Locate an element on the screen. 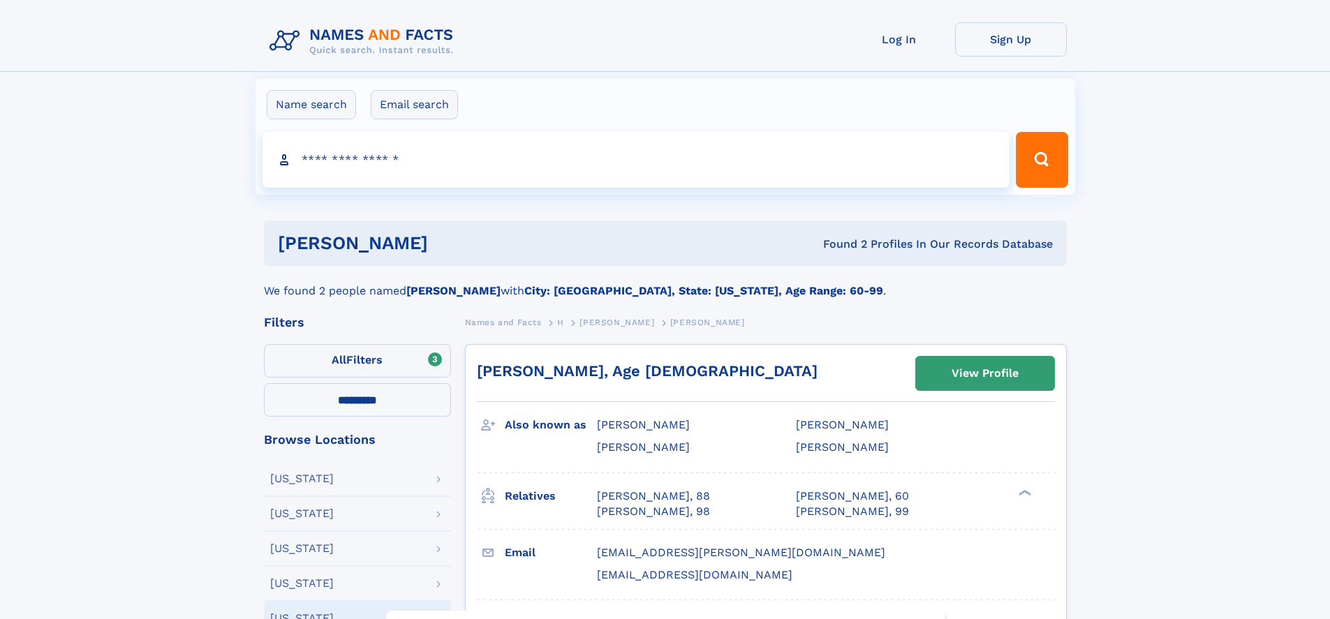  h3: Relatives is located at coordinates (551, 497).